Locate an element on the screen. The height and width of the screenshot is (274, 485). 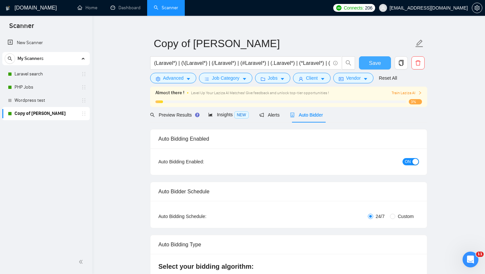
a: Laravel search is located at coordinates (46, 74).